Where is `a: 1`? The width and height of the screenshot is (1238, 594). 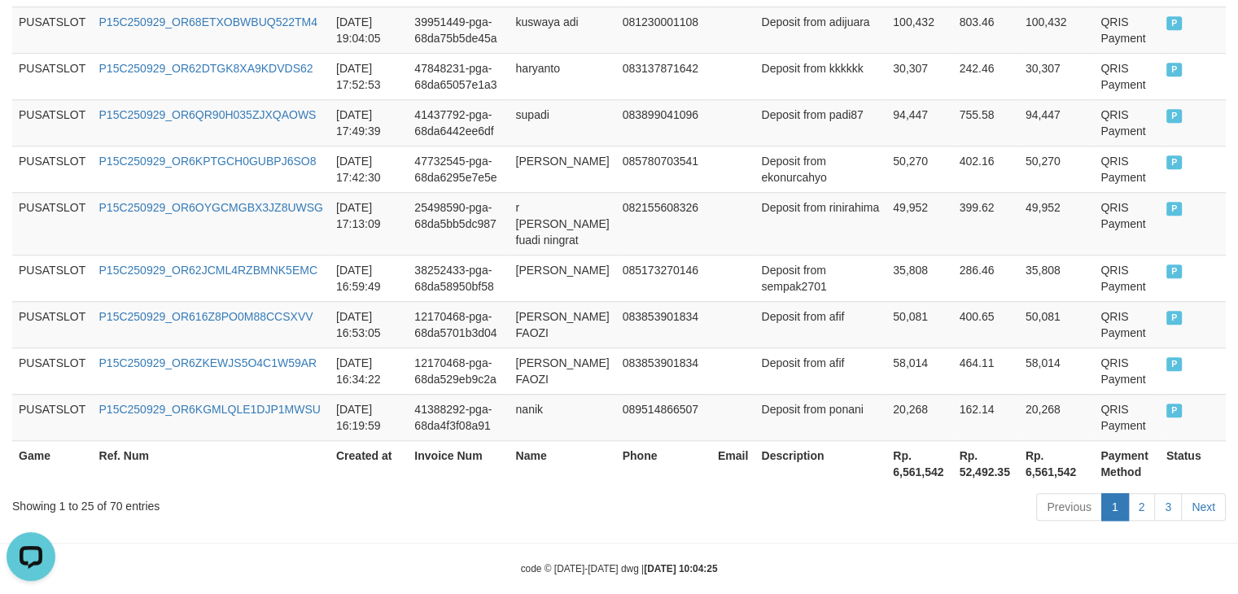
a: 1 is located at coordinates (1115, 507).